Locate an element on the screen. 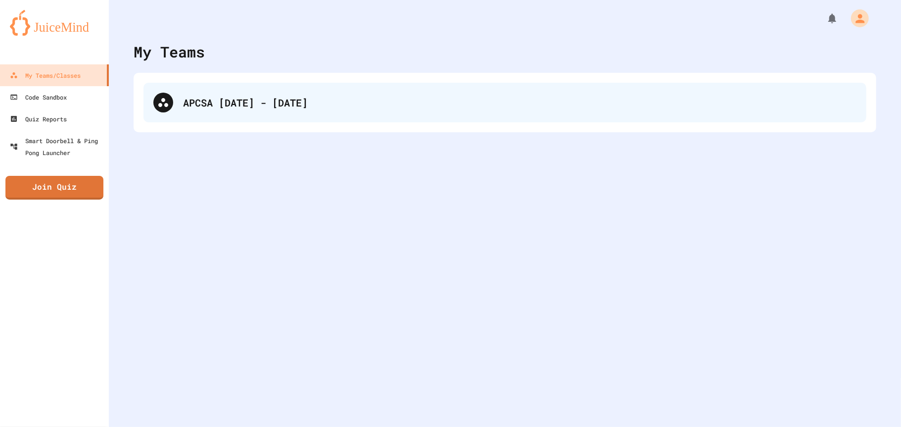 This screenshot has width=901, height=427. div: My Teams is located at coordinates (169, 51).